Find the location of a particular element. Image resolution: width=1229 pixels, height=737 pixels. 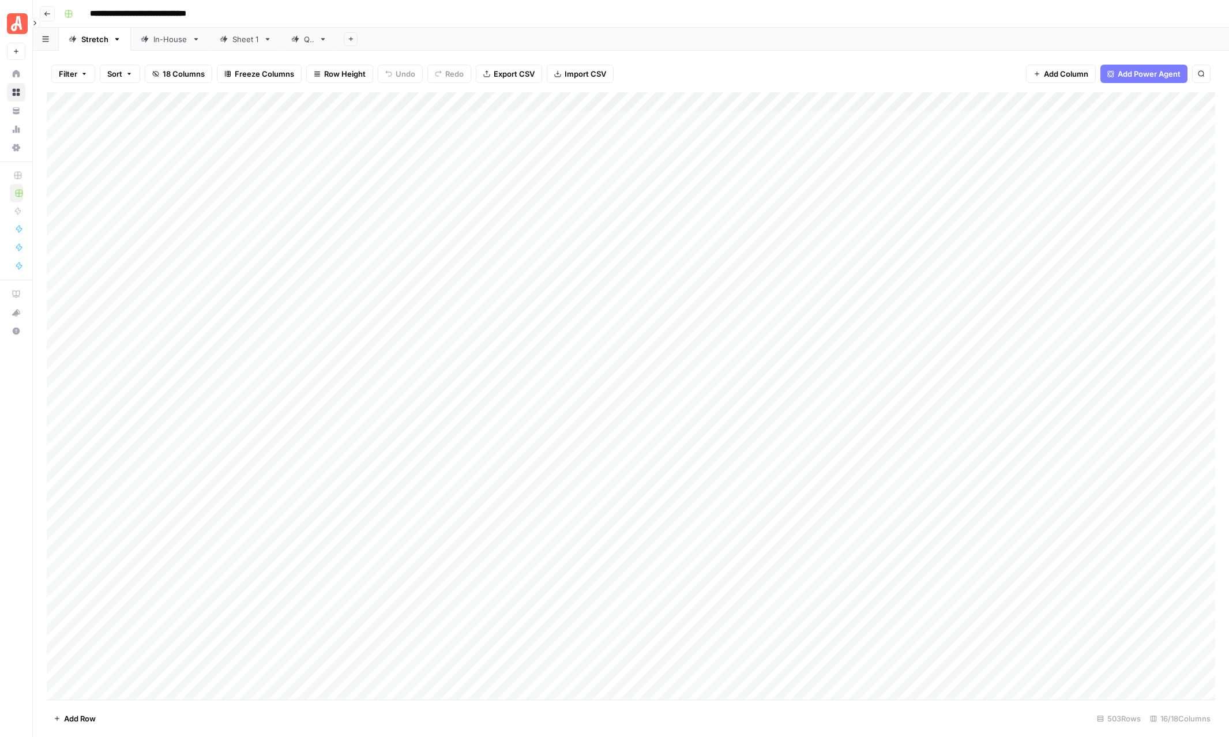

div: Stretch is located at coordinates (95, 39).